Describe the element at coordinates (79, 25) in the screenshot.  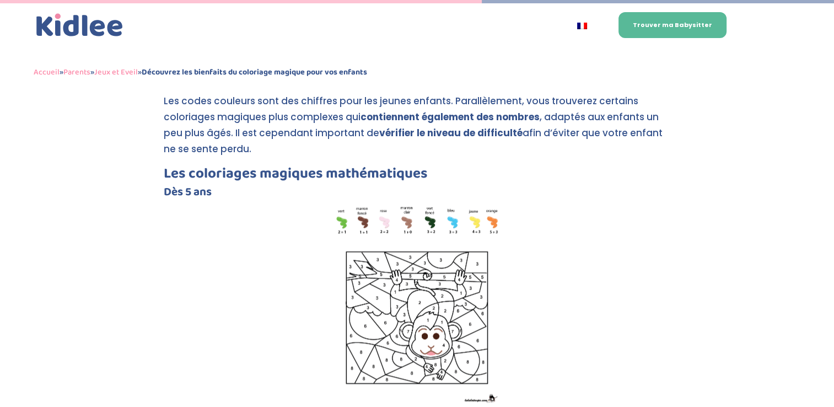
I see `img: logo_kidlee_bleu` at that location.